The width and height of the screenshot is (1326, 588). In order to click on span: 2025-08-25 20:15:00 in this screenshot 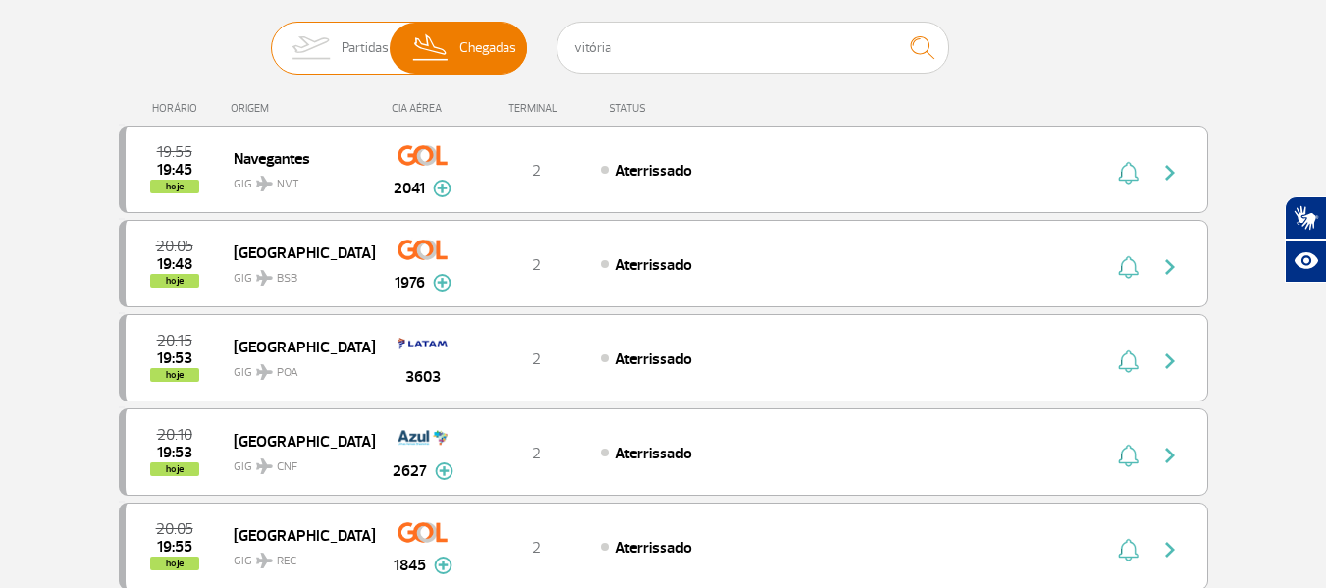, I will do `click(175, 341)`.